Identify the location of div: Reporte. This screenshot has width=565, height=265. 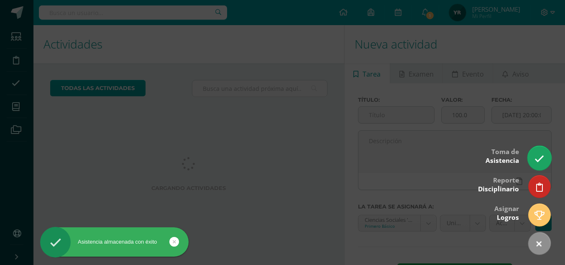
(499, 184).